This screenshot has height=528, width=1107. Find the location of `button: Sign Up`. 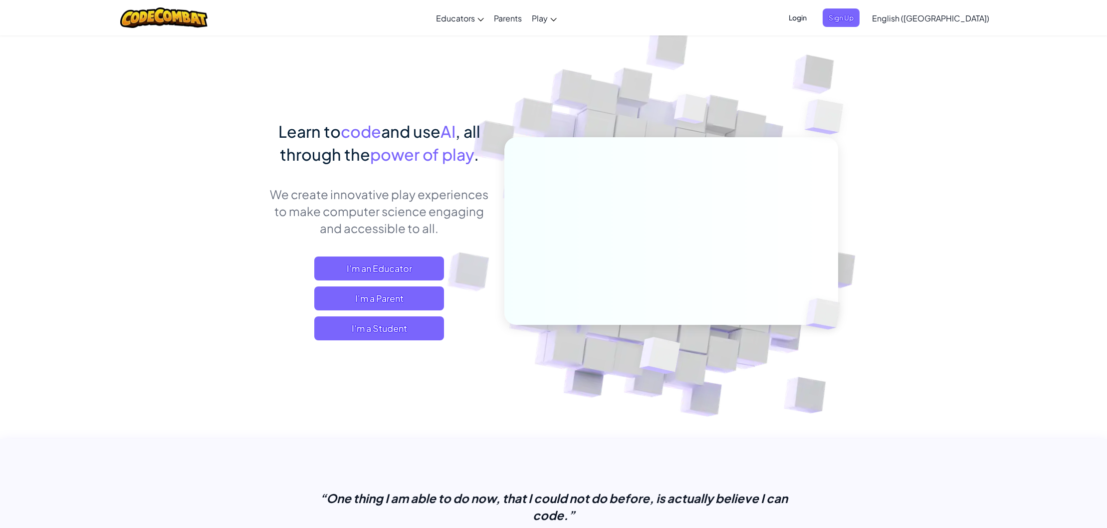

button: Sign Up is located at coordinates (841, 17).